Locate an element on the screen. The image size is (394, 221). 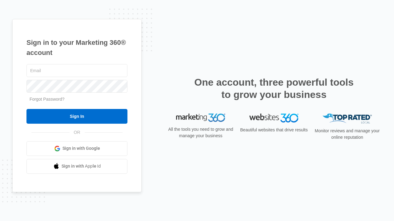
a: Forgot Password? is located at coordinates (47, 99).